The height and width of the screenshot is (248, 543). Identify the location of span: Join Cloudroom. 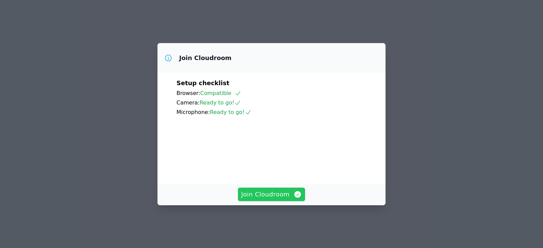
(272, 195).